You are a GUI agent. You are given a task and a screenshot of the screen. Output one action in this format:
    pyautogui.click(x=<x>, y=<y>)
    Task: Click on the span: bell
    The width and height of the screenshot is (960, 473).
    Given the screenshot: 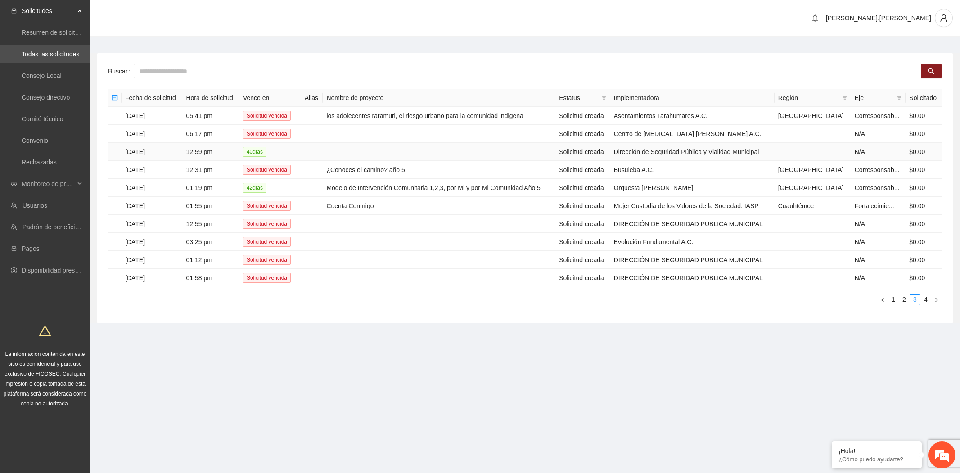 What is the action you would take?
    pyautogui.click(x=815, y=18)
    